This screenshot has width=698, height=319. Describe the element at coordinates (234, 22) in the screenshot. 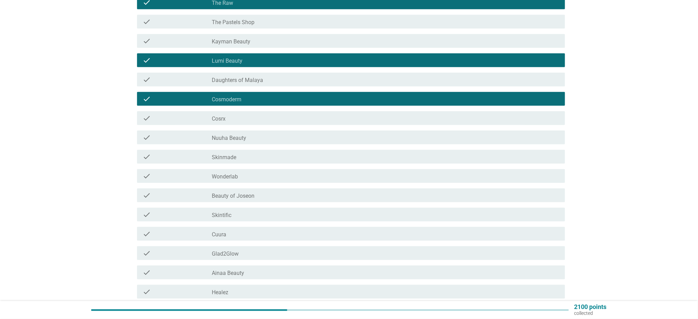

I see `label: The Pastels Shop` at that location.